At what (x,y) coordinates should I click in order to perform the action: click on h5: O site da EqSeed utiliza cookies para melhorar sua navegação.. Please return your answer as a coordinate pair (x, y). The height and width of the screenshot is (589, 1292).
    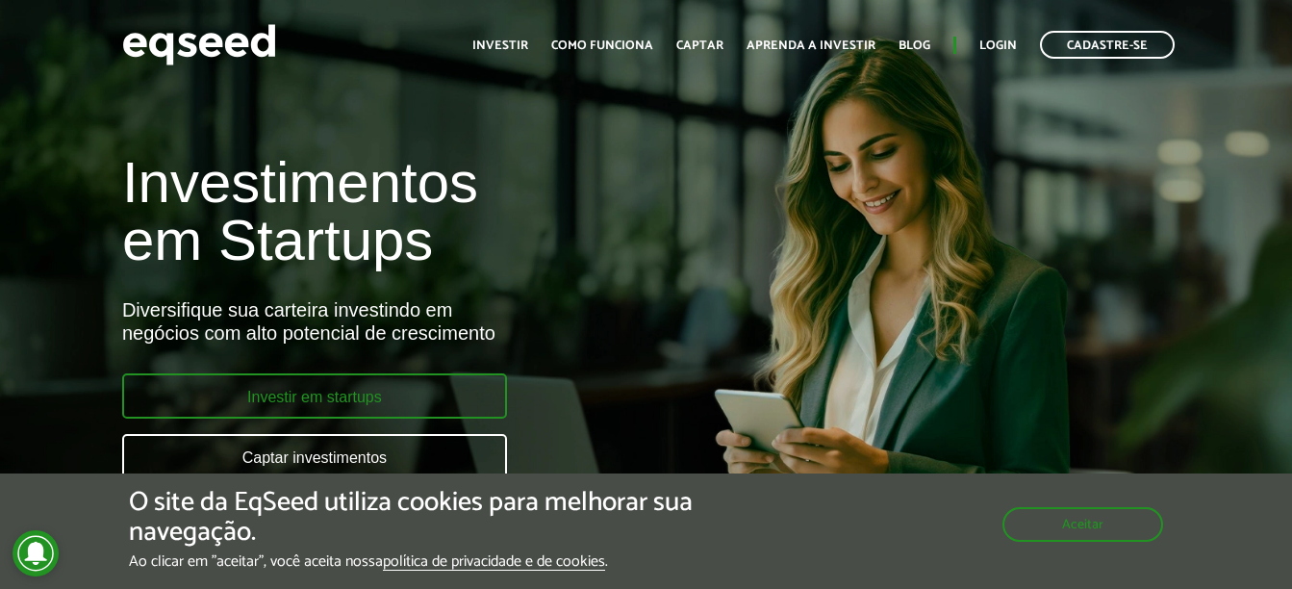
    Looking at the image, I should click on (439, 518).